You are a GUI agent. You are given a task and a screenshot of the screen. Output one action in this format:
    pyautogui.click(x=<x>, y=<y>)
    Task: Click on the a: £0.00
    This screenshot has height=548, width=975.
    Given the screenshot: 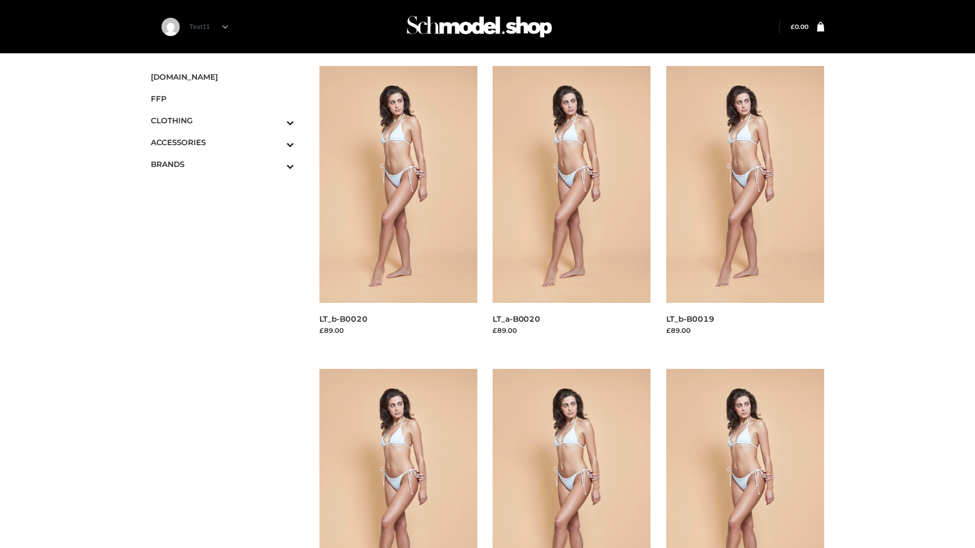 What is the action you would take?
    pyautogui.click(x=799, y=26)
    